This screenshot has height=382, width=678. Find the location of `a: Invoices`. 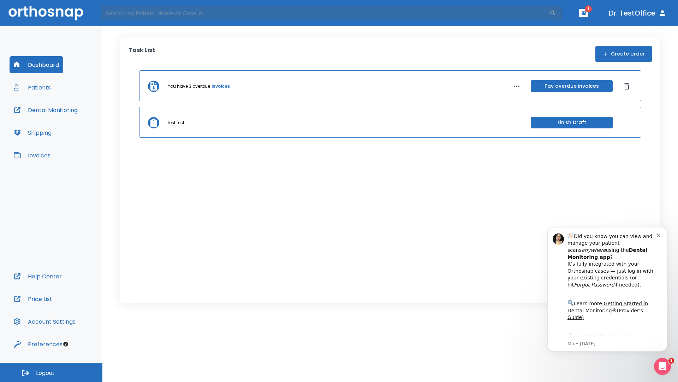

a: Invoices is located at coordinates (32, 155).